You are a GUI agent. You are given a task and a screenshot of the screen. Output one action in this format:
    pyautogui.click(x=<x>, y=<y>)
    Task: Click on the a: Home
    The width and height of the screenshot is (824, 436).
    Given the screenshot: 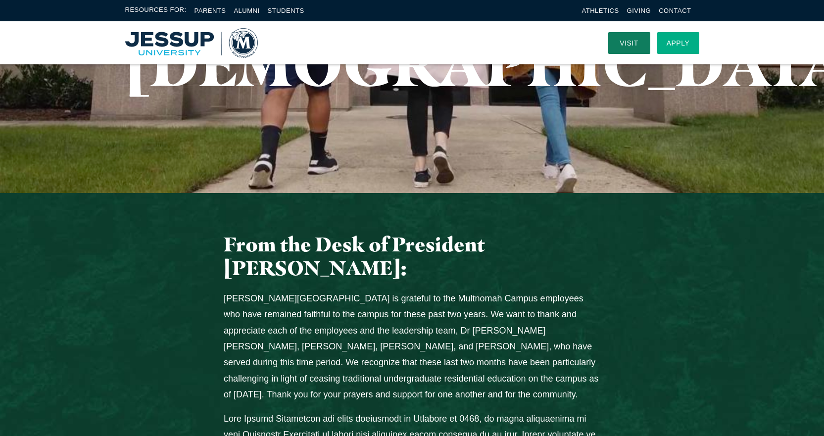 What is the action you would take?
    pyautogui.click(x=191, y=43)
    